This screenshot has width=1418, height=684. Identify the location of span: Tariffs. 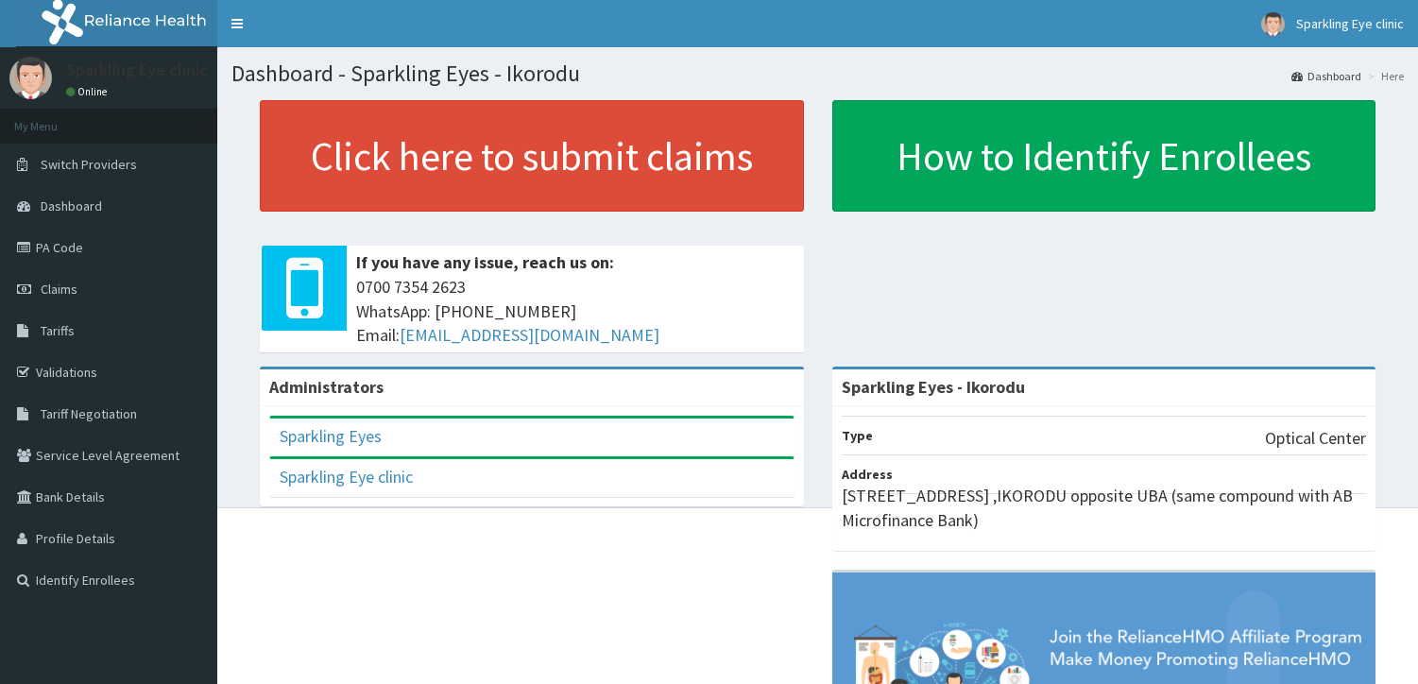
(58, 331).